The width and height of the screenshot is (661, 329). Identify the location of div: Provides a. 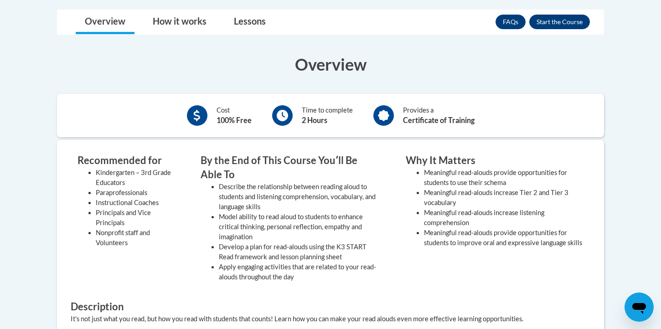
(438, 115).